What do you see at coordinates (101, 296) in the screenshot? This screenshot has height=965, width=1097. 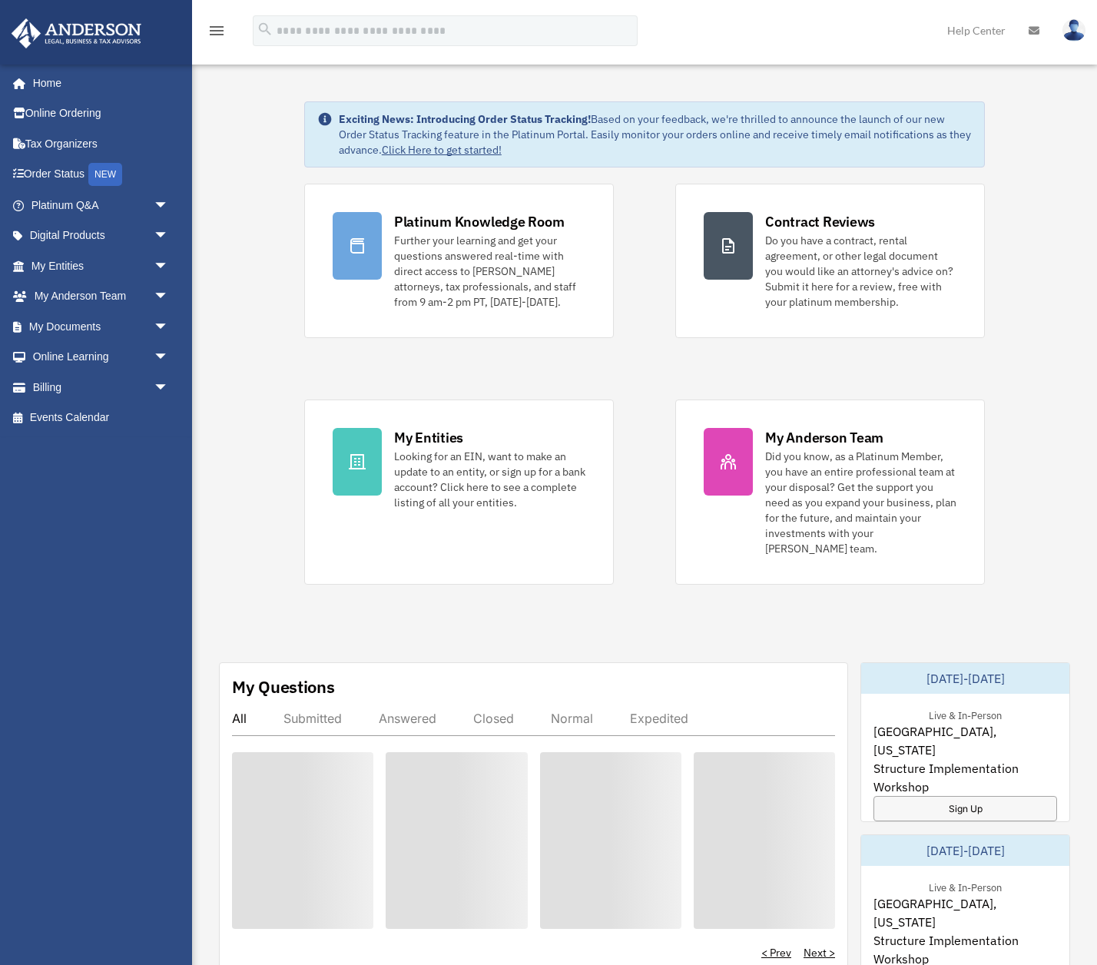 I see `a: My Anderson Teamarrow_drop_down` at bounding box center [101, 296].